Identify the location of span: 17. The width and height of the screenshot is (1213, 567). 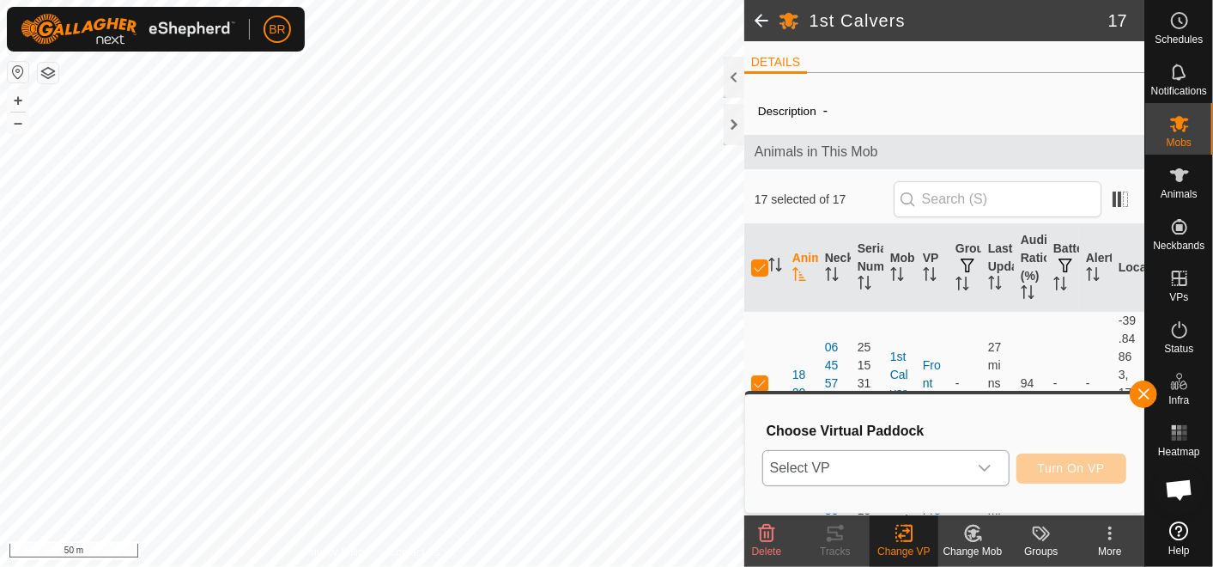
(1118, 21).